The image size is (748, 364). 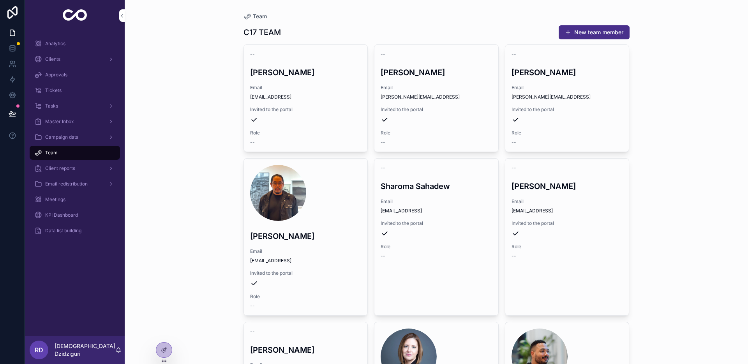 I want to click on a: Analytics, so click(x=75, y=44).